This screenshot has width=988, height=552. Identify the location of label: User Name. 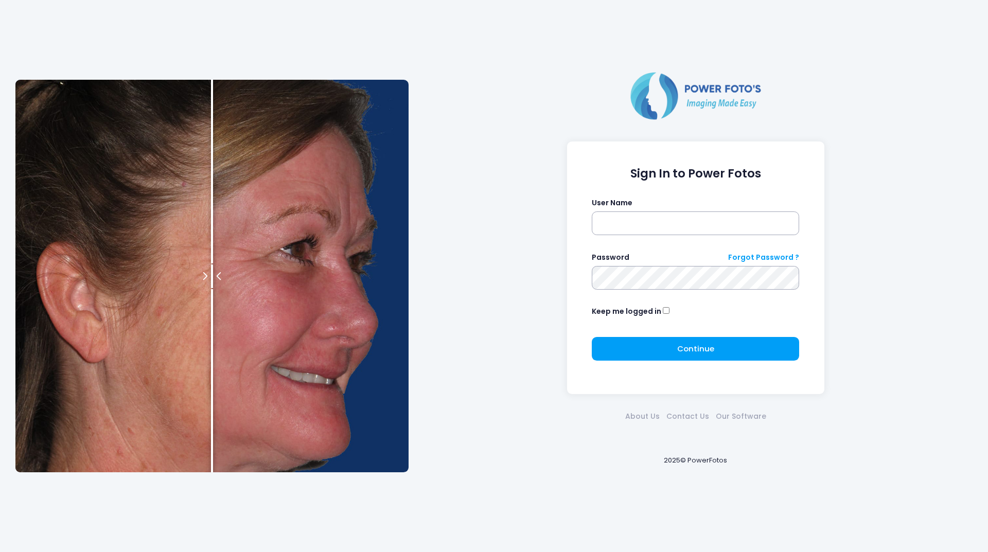
(612, 203).